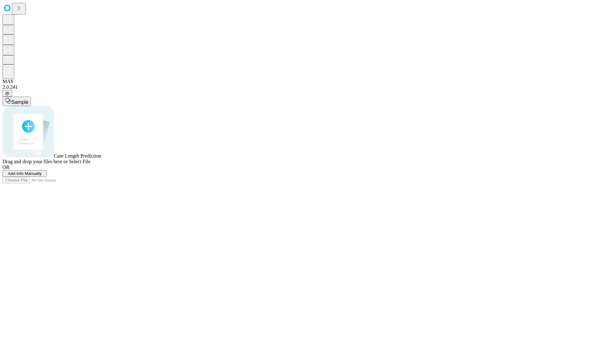 The width and height of the screenshot is (607, 341). What do you see at coordinates (77, 156) in the screenshot?
I see `span: Case Length Prediction` at bounding box center [77, 156].